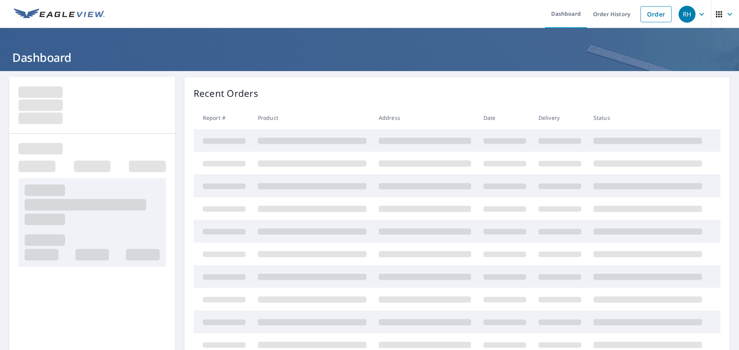  Describe the element at coordinates (559, 118) in the screenshot. I see `th: Delivery` at that location.